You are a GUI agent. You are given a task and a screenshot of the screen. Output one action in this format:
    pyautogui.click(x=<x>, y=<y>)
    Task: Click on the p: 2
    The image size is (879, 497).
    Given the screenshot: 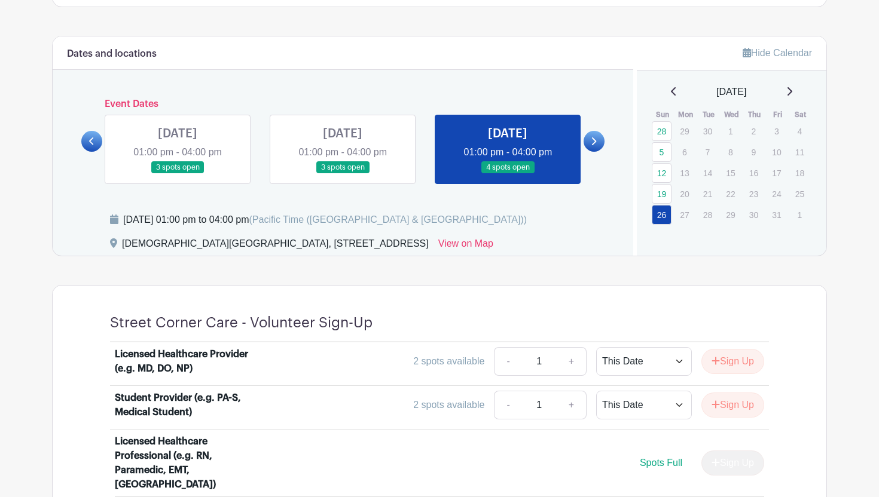 What is the action you would take?
    pyautogui.click(x=753, y=131)
    